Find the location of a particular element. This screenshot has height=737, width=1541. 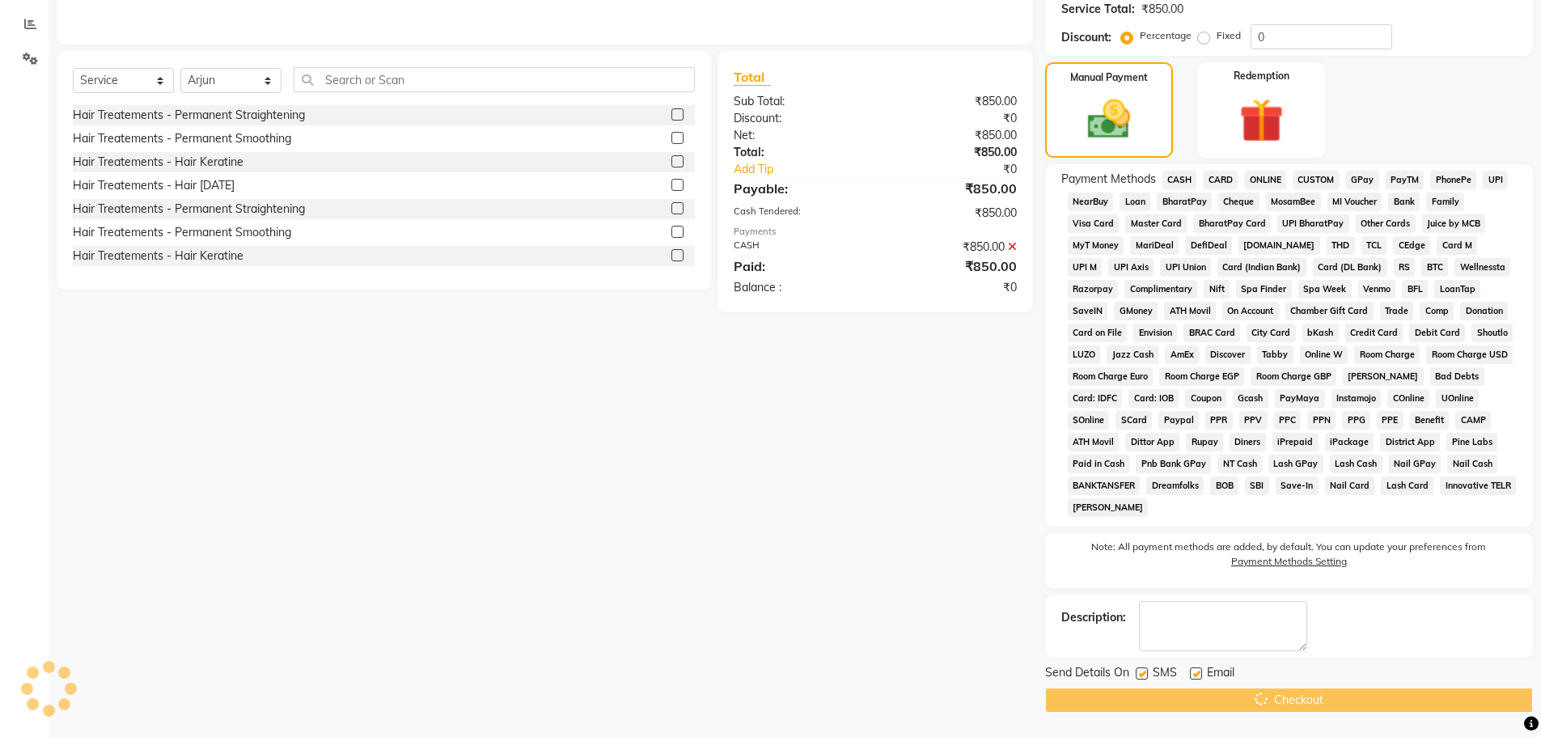

span: Wellnessta is located at coordinates (1482, 267).